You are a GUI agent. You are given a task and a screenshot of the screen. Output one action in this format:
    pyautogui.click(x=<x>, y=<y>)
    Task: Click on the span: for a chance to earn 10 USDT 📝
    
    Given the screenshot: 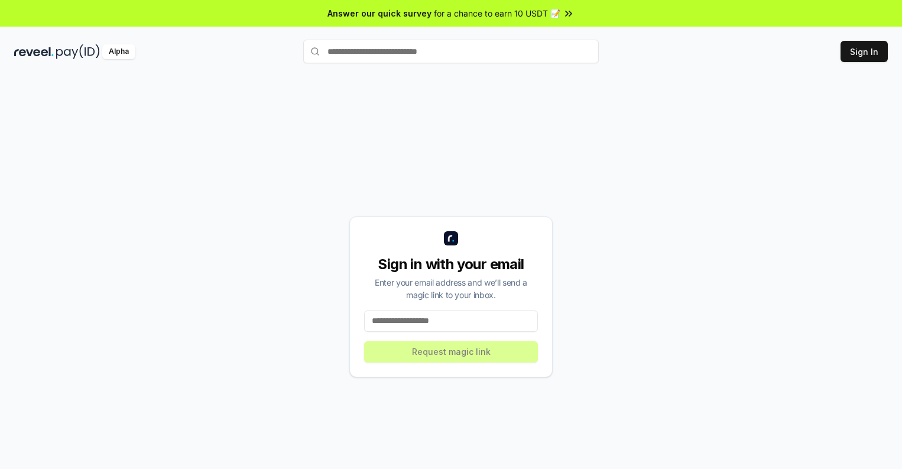 What is the action you would take?
    pyautogui.click(x=497, y=13)
    